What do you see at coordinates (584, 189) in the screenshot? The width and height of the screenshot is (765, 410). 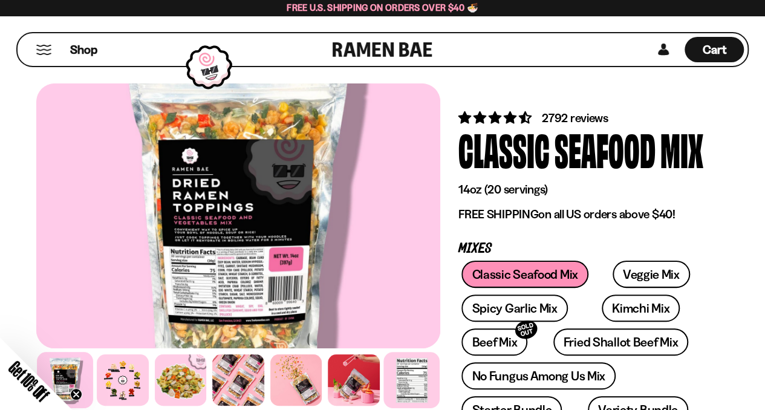 I see `p: 14oz (20 servings)` at bounding box center [584, 189].